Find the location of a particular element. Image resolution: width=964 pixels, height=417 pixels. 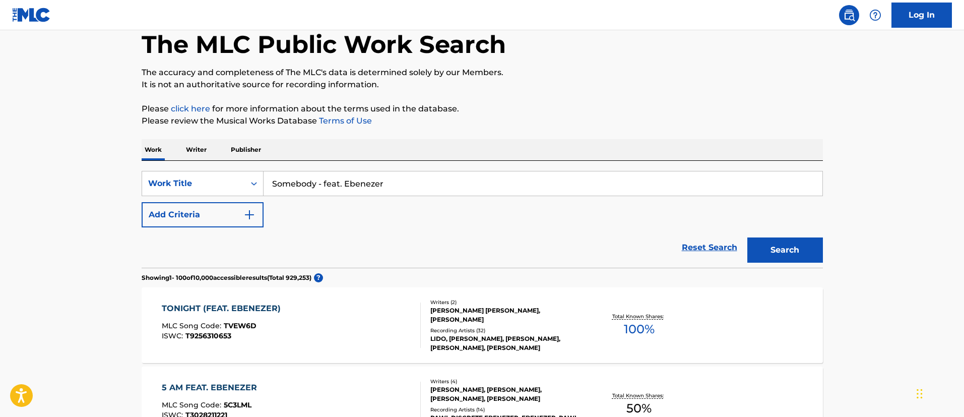

span: 100 % is located at coordinates (639, 329).